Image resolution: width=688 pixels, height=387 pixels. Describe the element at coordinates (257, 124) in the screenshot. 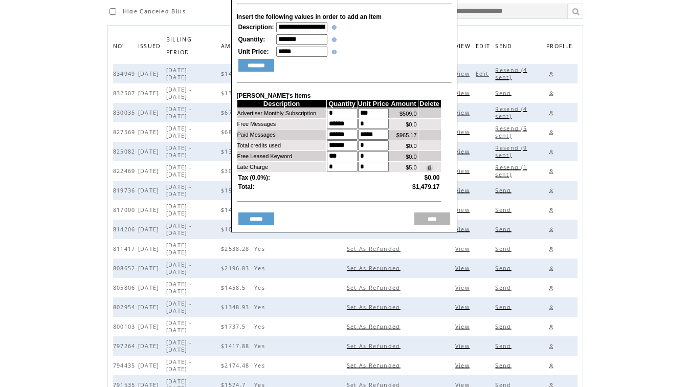

I see `span: Free Messages` at that location.